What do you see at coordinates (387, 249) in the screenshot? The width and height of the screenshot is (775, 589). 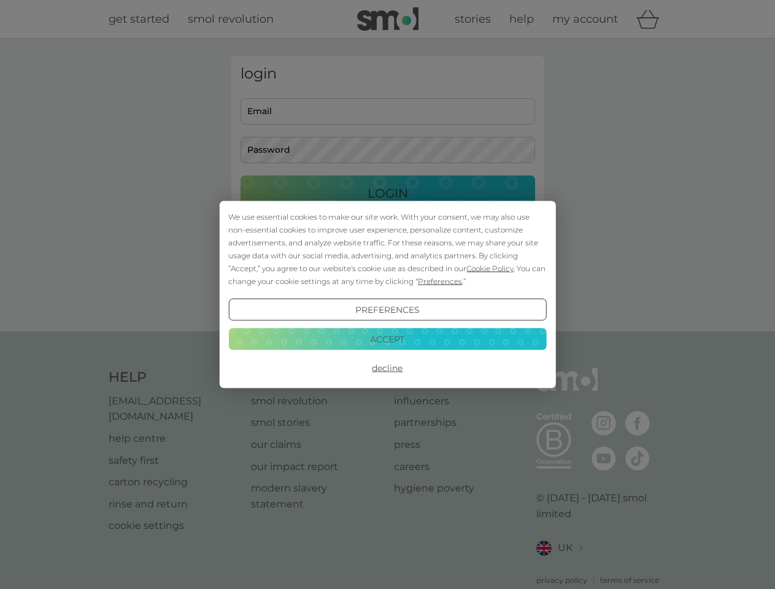 I see `div: We use essential cookies to make our site work. With your consent, we may also use non-essential ...` at bounding box center [387, 249].